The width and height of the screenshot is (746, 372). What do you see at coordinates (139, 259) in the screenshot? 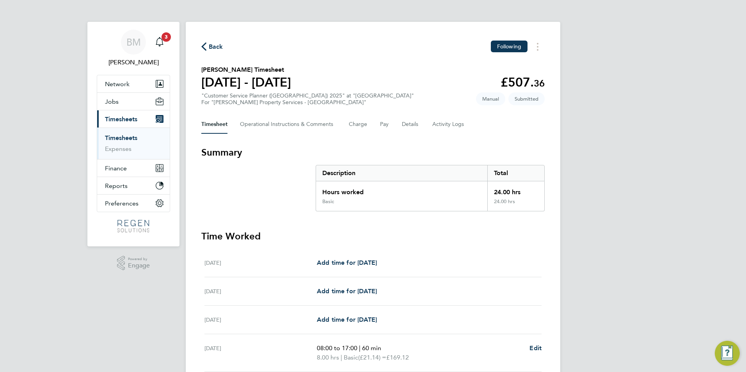
I see `span: Powered by` at bounding box center [139, 259].